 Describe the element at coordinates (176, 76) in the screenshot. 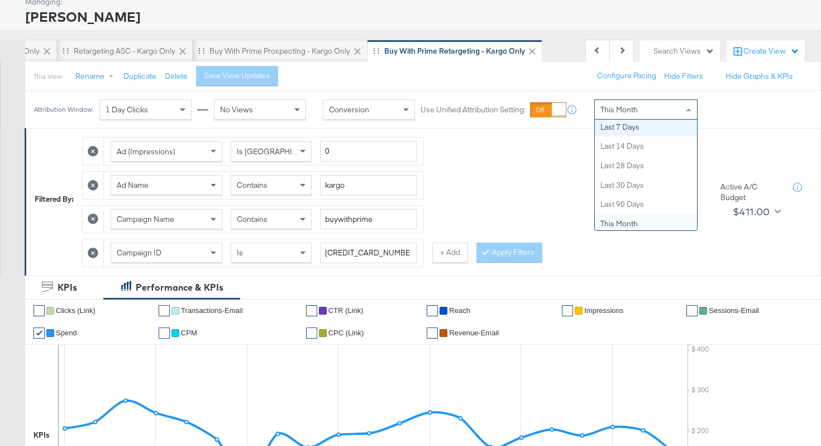

I see `button: Delete` at that location.